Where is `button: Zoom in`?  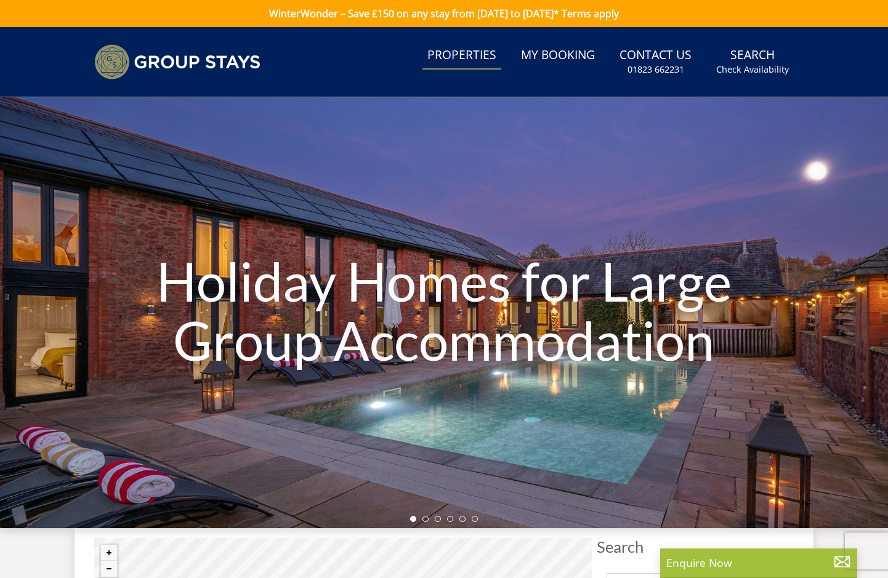
button: Zoom in is located at coordinates (109, 553).